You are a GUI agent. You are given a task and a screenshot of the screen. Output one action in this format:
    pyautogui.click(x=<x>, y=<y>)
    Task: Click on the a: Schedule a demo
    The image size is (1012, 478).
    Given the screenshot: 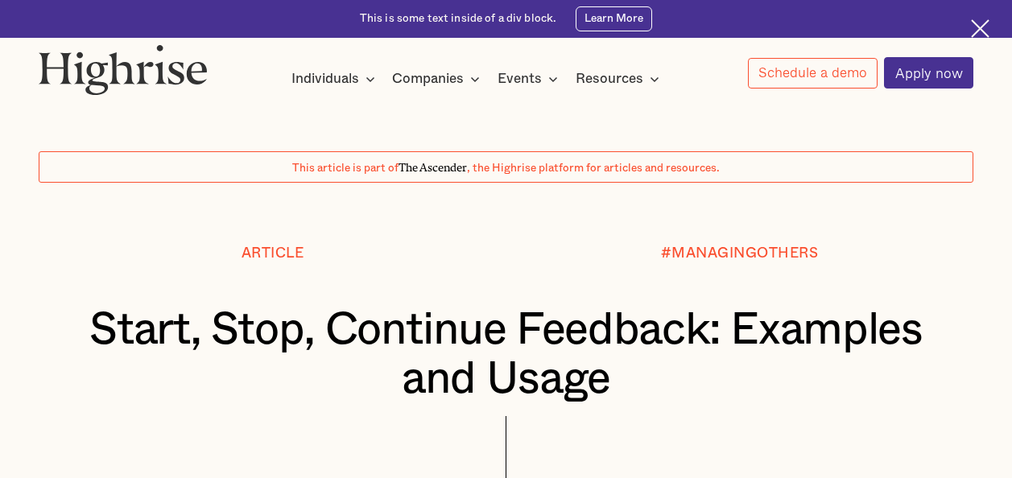 What is the action you would take?
    pyautogui.click(x=813, y=73)
    